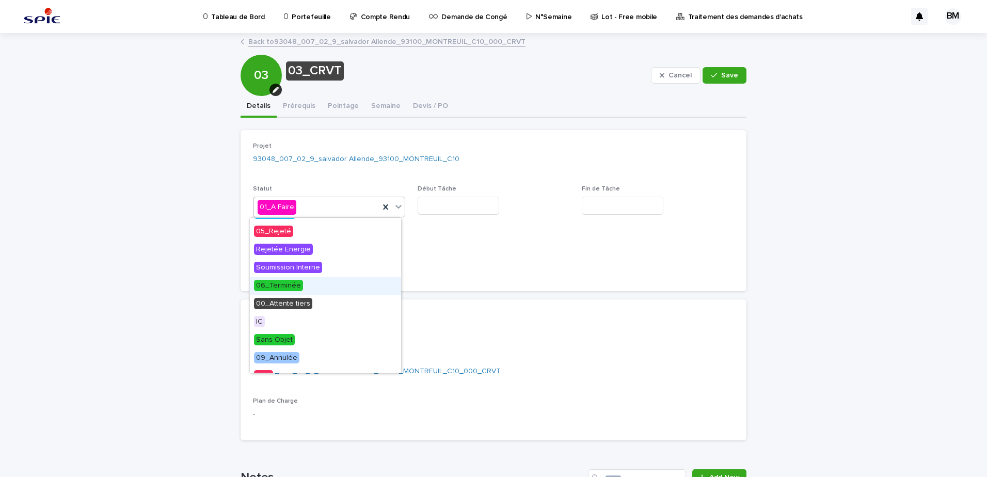  Describe the element at coordinates (601, 189) in the screenshot. I see `span: Fin de Tâche` at that location.